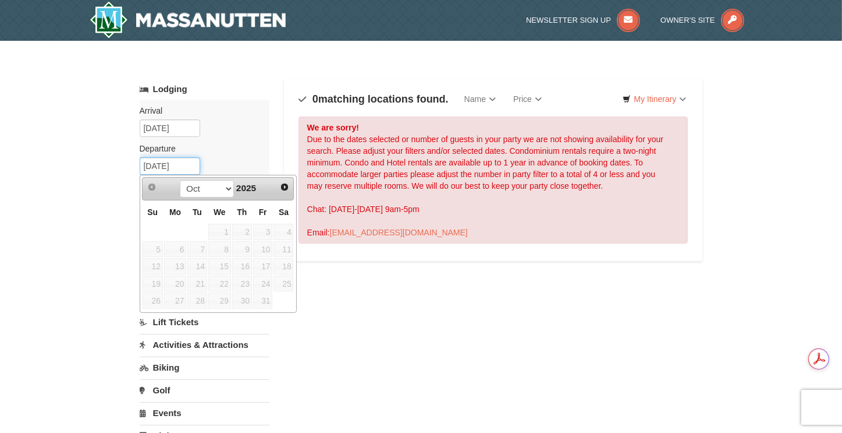 This screenshot has width=842, height=433. I want to click on span: 24, so click(263, 283).